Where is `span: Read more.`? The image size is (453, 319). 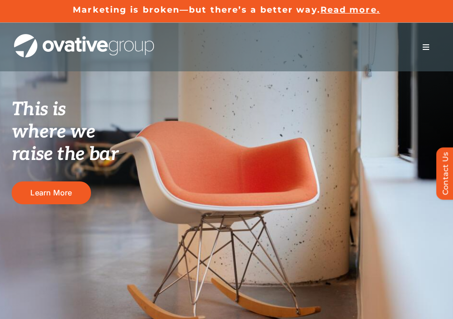
span: Read more. is located at coordinates (351, 10).